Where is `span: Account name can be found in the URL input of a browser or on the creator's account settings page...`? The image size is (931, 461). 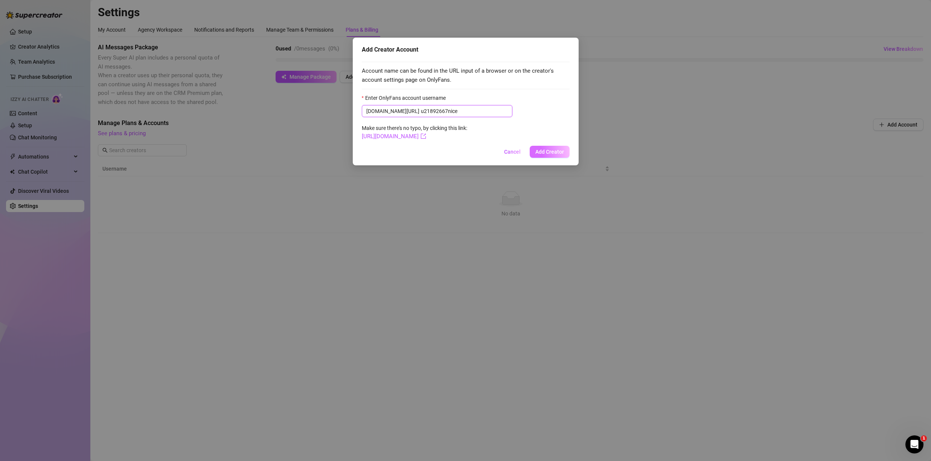
span: Account name can be found in the URL input of a browser or on the creator's account settings page... is located at coordinates (466, 75).